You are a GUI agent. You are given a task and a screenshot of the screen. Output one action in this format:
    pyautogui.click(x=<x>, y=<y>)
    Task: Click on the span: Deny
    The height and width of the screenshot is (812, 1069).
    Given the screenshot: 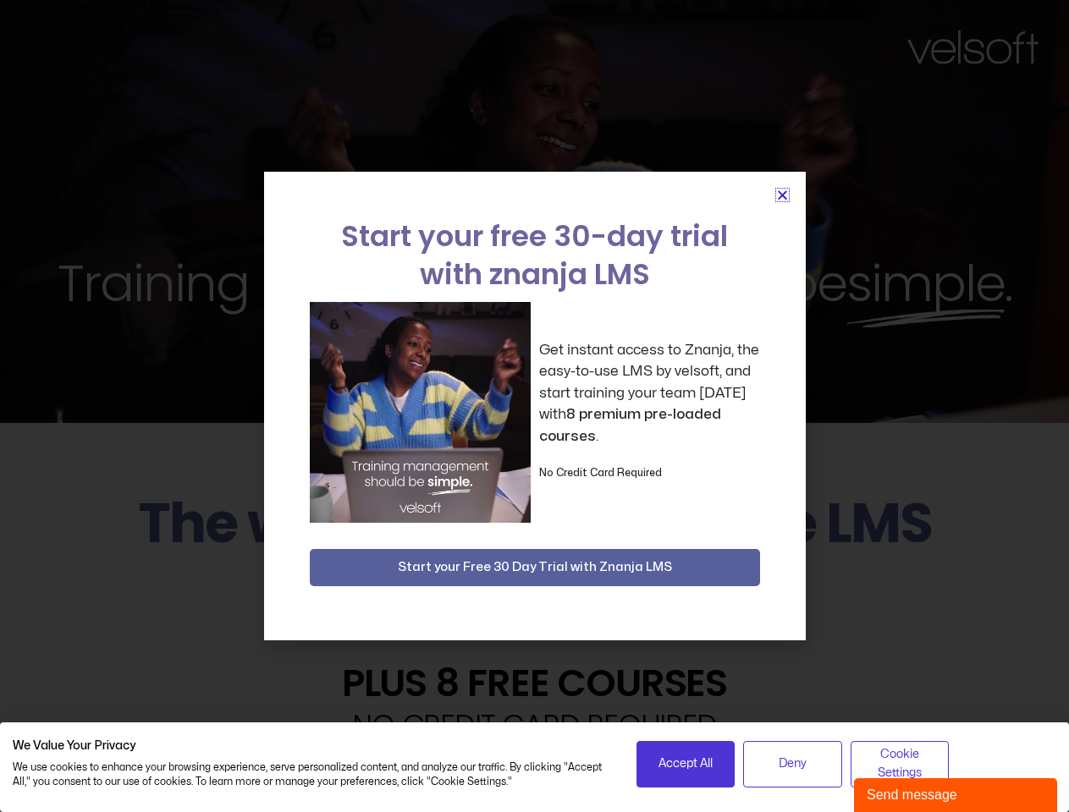 What is the action you would take?
    pyautogui.click(x=792, y=764)
    